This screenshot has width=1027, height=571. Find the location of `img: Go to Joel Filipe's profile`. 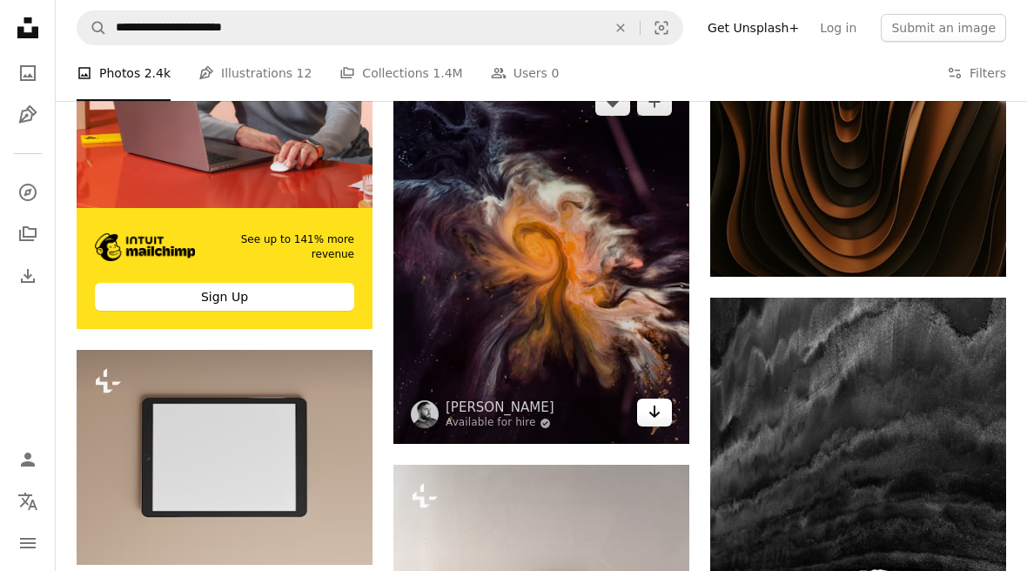

img: Go to Joel Filipe's profile is located at coordinates (425, 414).